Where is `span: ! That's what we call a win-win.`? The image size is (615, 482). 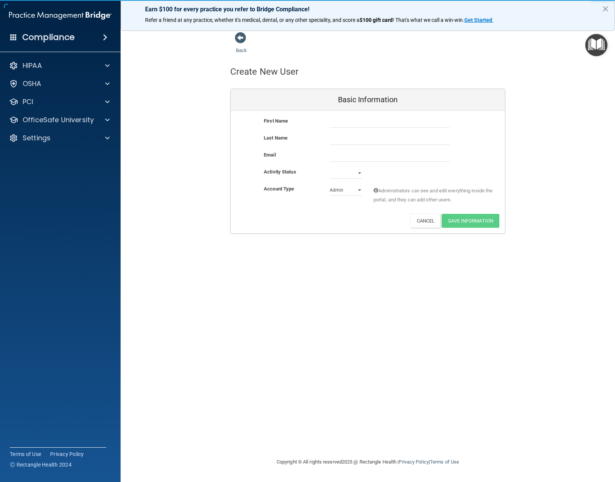
span: ! That's what we call a win-win. is located at coordinates (429, 20).